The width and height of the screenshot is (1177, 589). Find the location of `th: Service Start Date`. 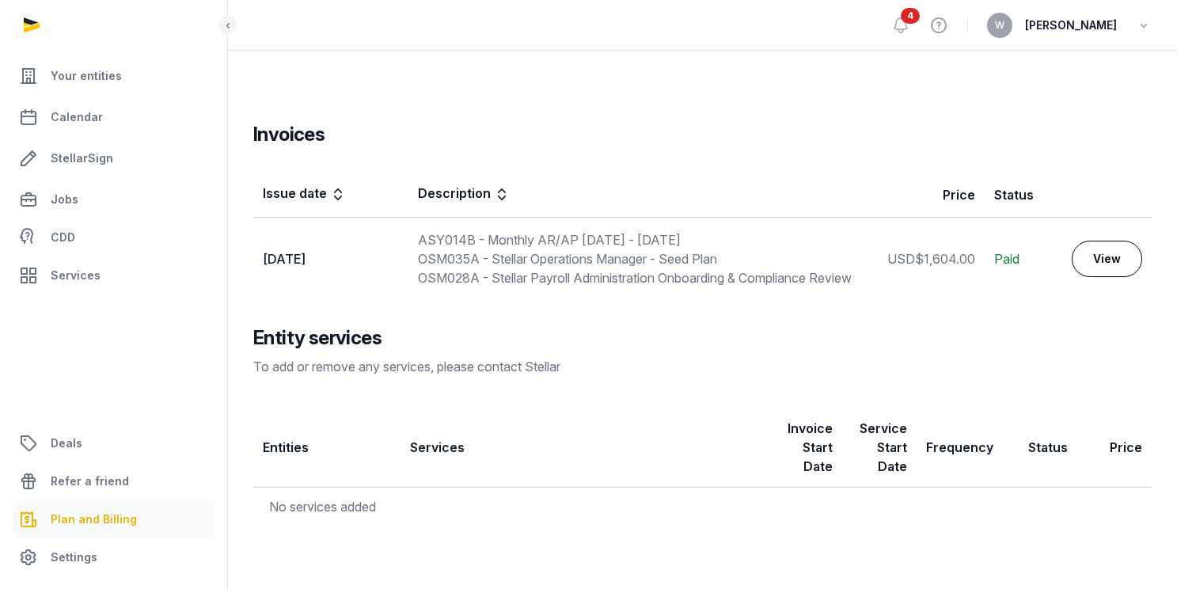

th: Service Start Date is located at coordinates (879, 447).